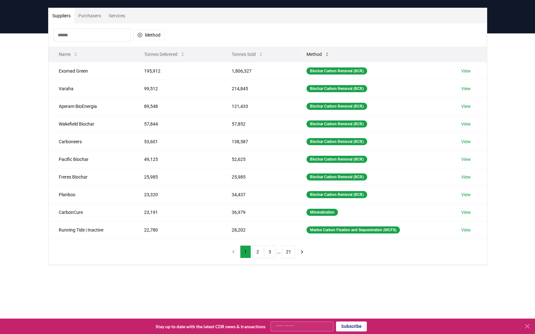 The image size is (535, 334). I want to click on td: 34,437, so click(259, 194).